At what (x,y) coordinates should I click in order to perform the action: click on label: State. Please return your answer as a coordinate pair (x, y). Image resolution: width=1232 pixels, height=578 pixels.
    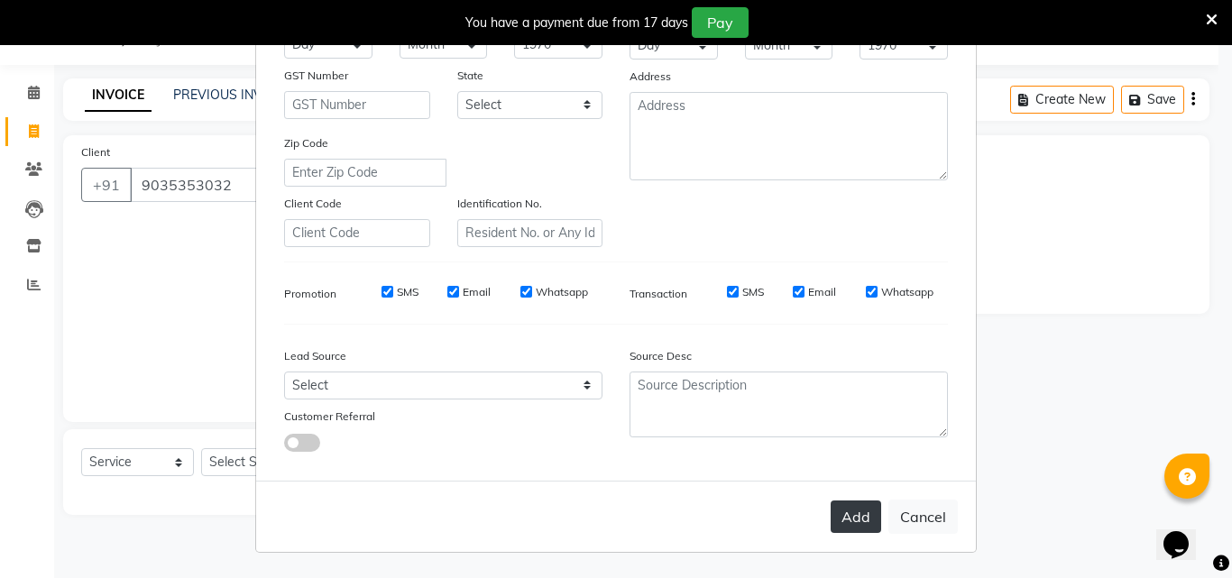
    Looking at the image, I should click on (470, 76).